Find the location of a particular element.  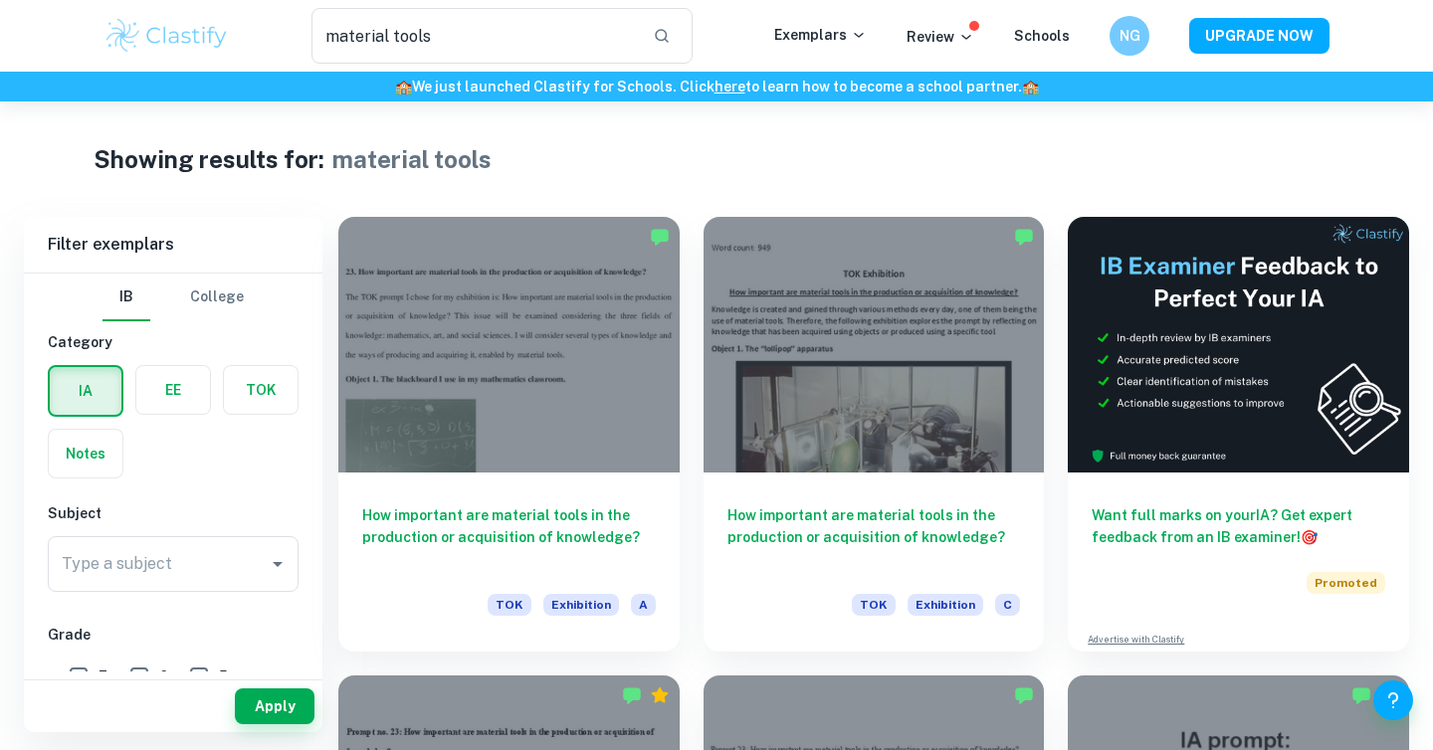

button: College is located at coordinates (217, 298).